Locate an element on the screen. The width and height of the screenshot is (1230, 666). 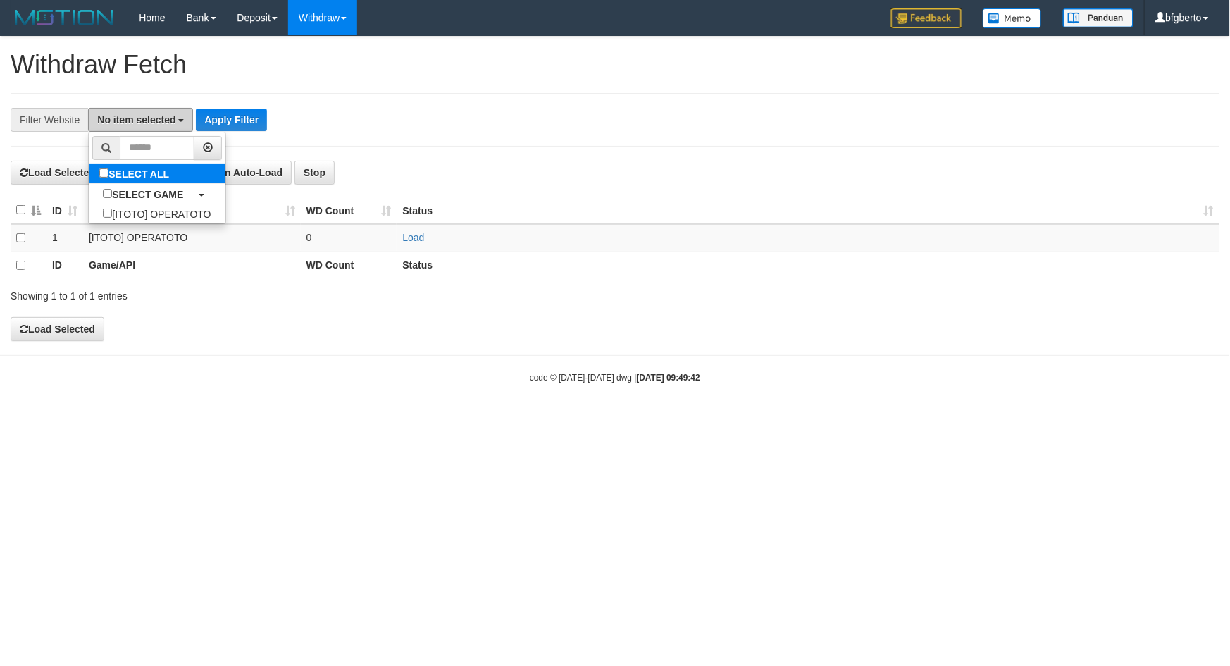
button: Stop is located at coordinates (314, 173).